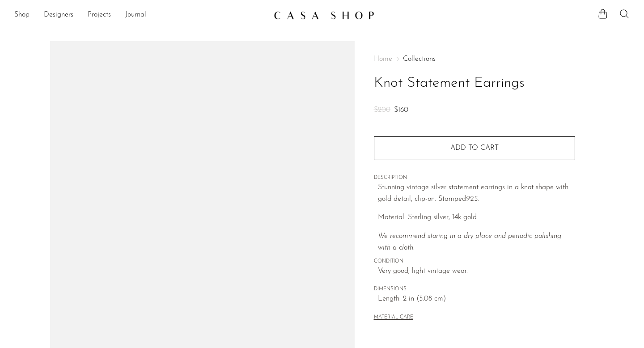 The height and width of the screenshot is (348, 644). Describe the element at coordinates (475, 178) in the screenshot. I see `span: DESCRIPTION` at that location.